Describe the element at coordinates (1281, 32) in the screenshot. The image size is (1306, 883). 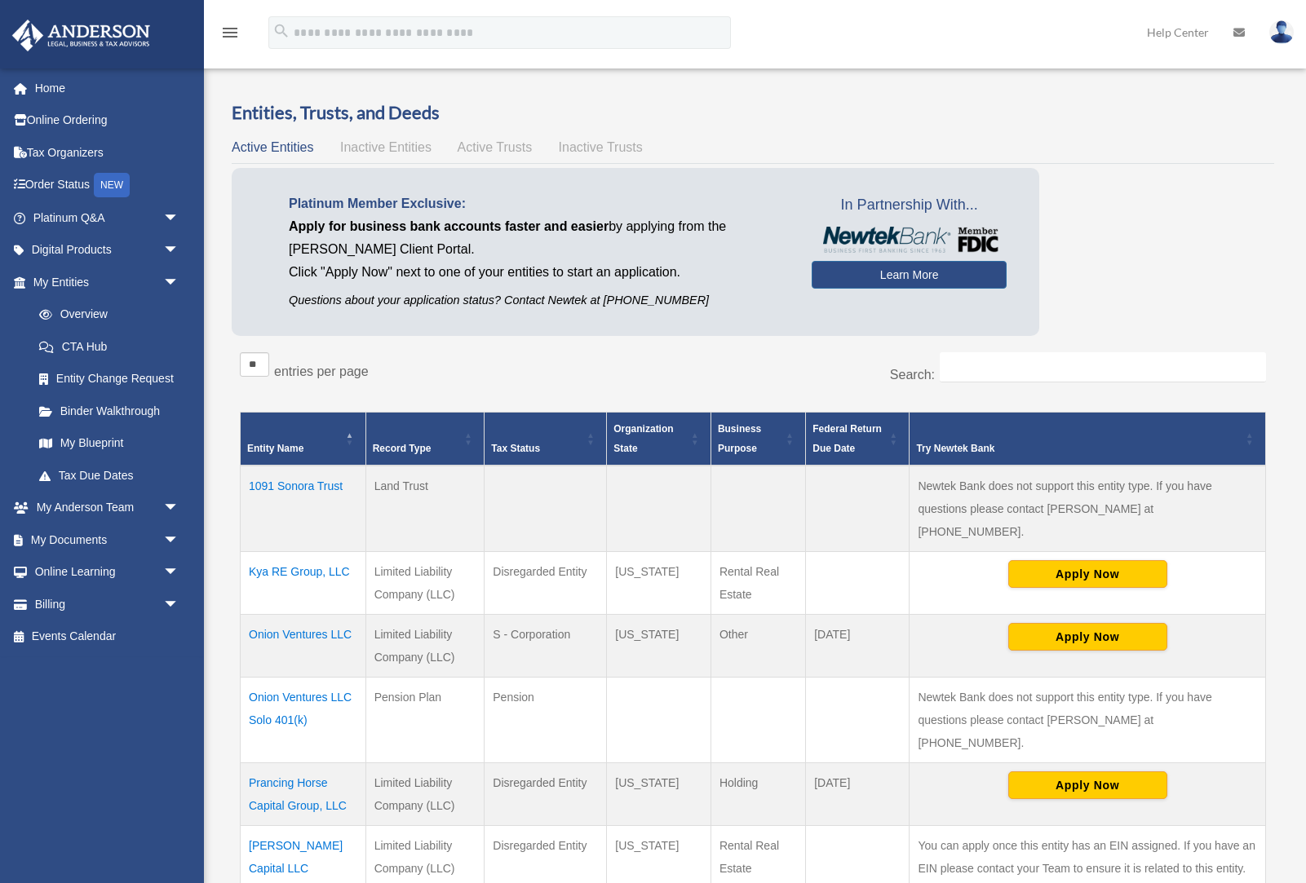
I see `img: User Pic` at that location.